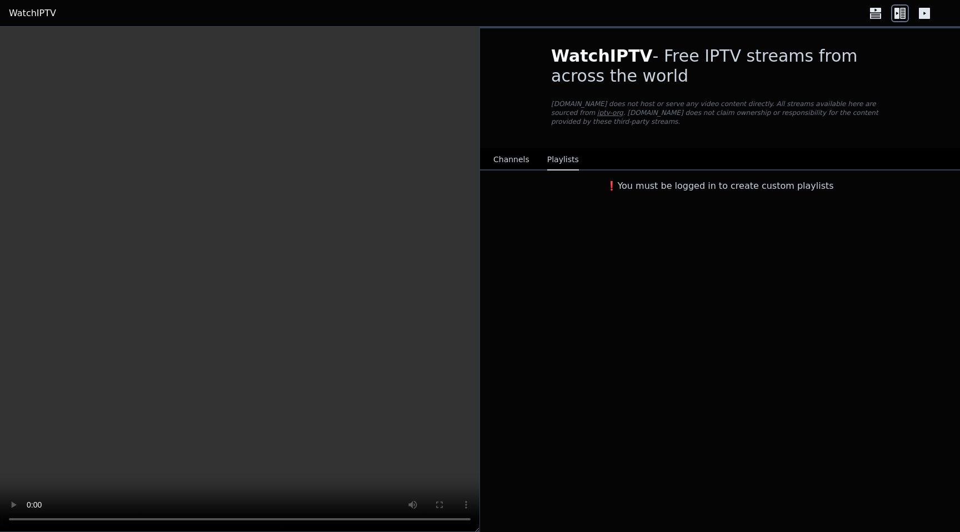  I want to click on a: WatchIPTV, so click(32, 13).